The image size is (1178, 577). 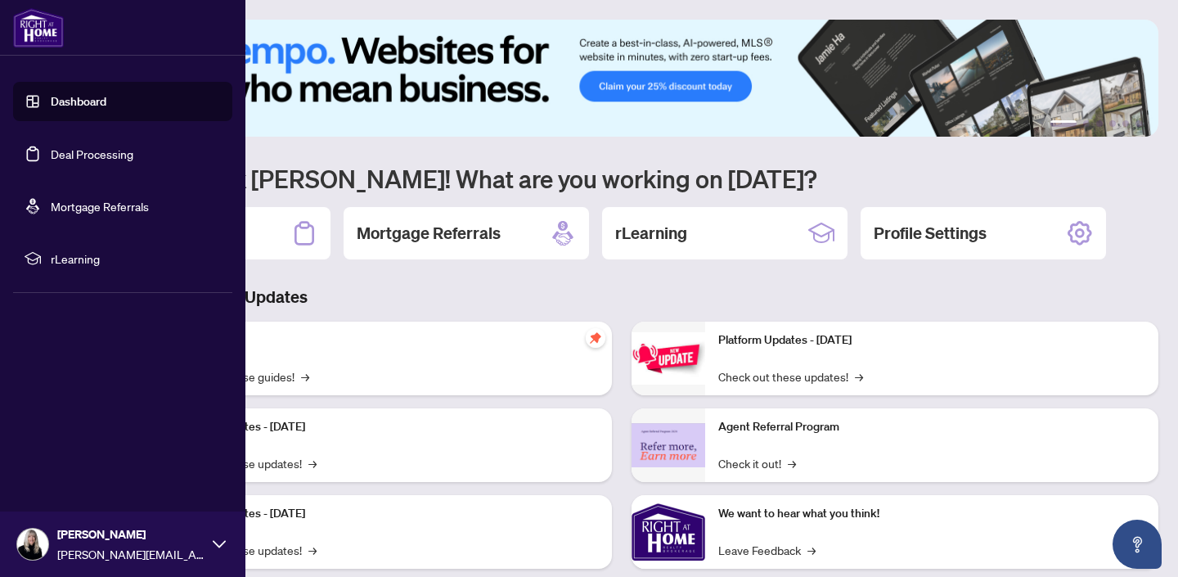 I want to click on a: Dashboard, so click(x=79, y=101).